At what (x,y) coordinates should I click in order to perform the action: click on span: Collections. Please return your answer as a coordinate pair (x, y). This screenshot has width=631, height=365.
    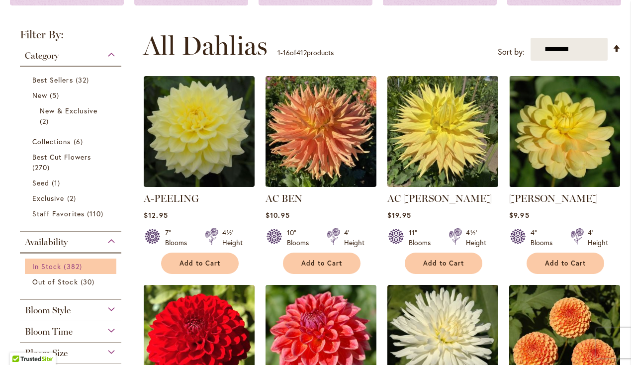
    Looking at the image, I should click on (52, 141).